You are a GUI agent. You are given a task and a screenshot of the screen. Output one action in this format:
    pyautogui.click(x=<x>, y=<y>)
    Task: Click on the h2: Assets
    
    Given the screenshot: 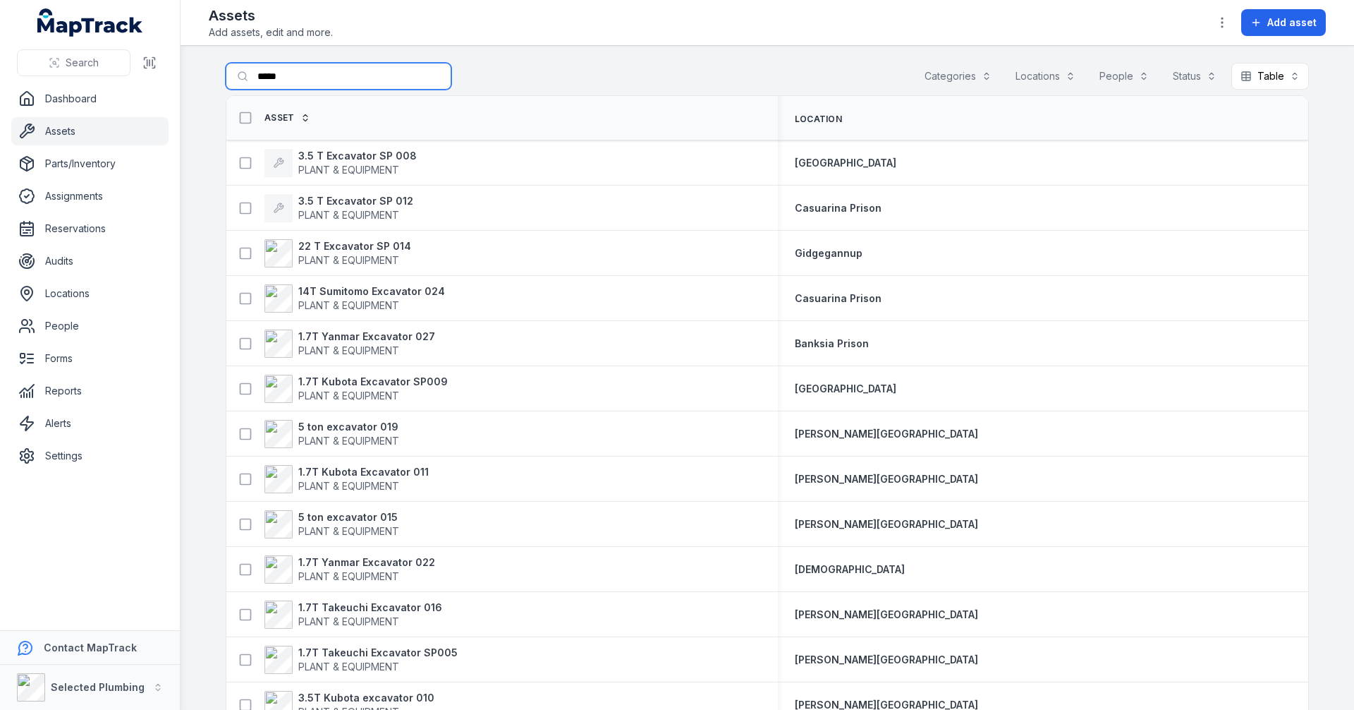 What is the action you would take?
    pyautogui.click(x=271, y=16)
    